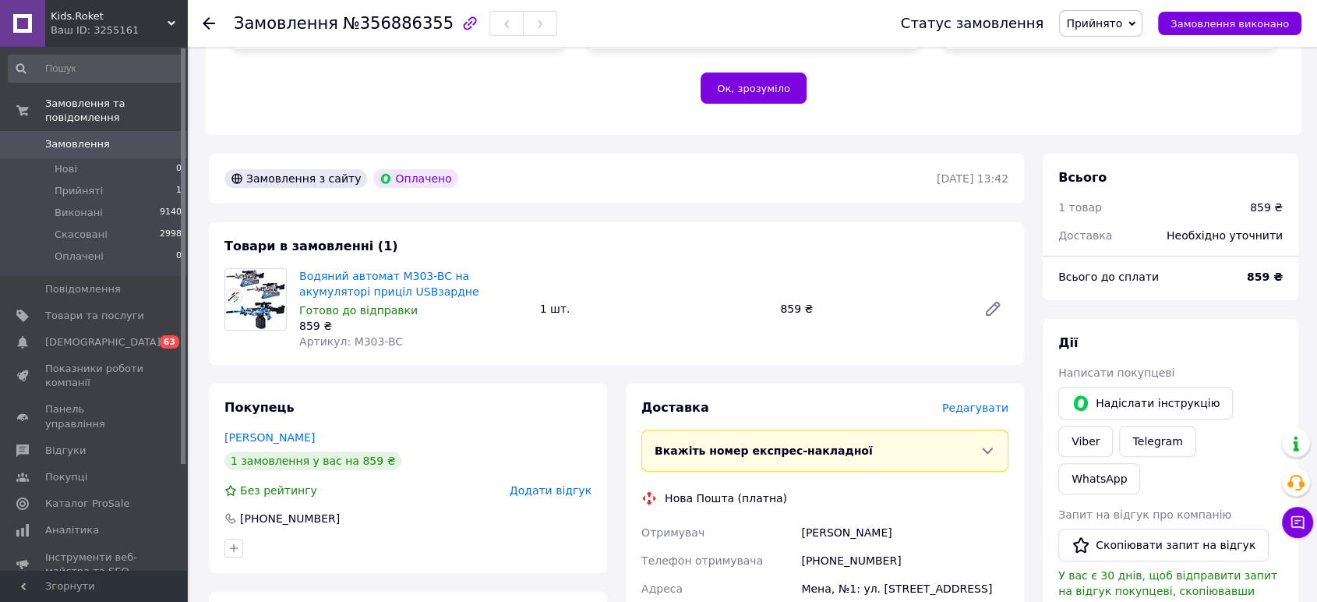 This screenshot has width=1317, height=602. What do you see at coordinates (66, 477) in the screenshot?
I see `span: Покупці` at bounding box center [66, 477].